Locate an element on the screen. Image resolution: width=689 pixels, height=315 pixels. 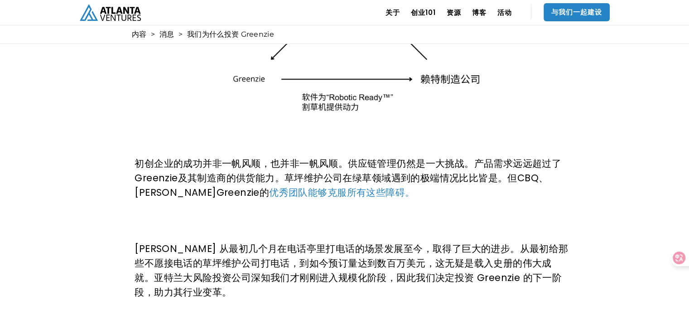
font: 我们为什么投资 Greenzie is located at coordinates (231, 34).